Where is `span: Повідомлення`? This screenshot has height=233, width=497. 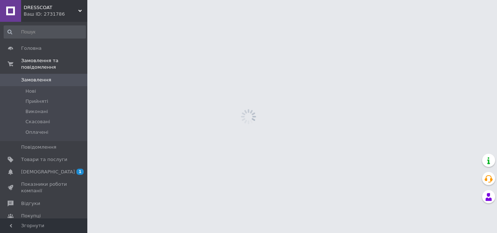 span: Повідомлення is located at coordinates (39, 147).